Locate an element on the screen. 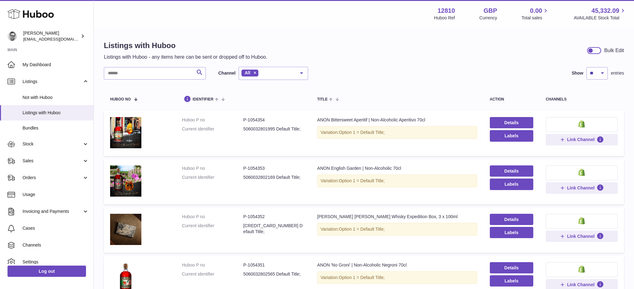  dd: 5060032802169 Default Title; is located at coordinates (274, 178).